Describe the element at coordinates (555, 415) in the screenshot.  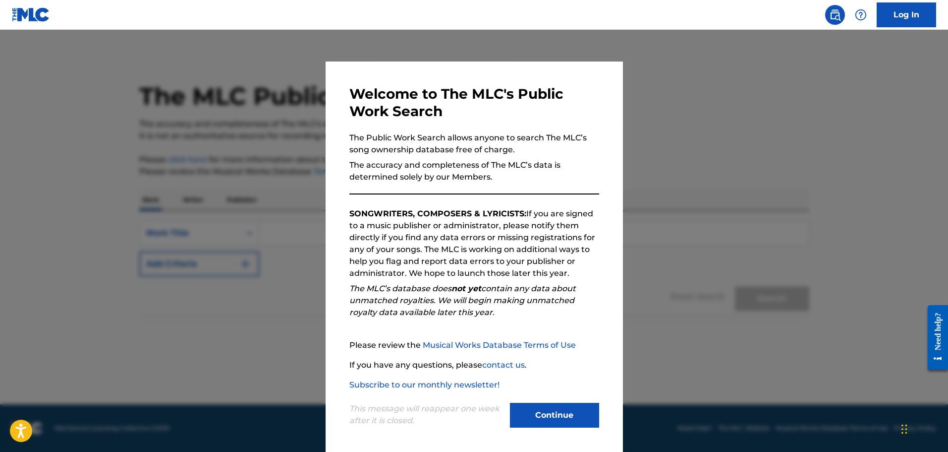
I see `button: Continue` at that location.